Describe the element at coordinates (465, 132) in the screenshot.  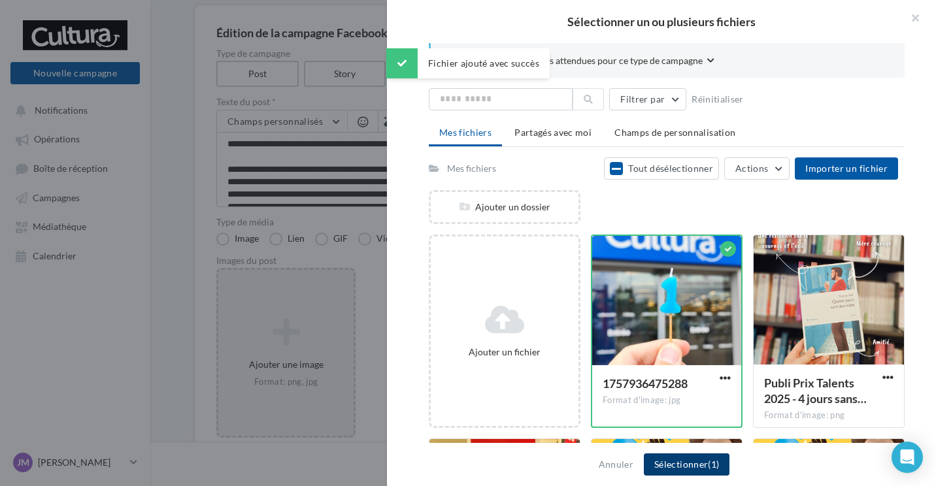
I see `span: Mes fichiers` at that location.